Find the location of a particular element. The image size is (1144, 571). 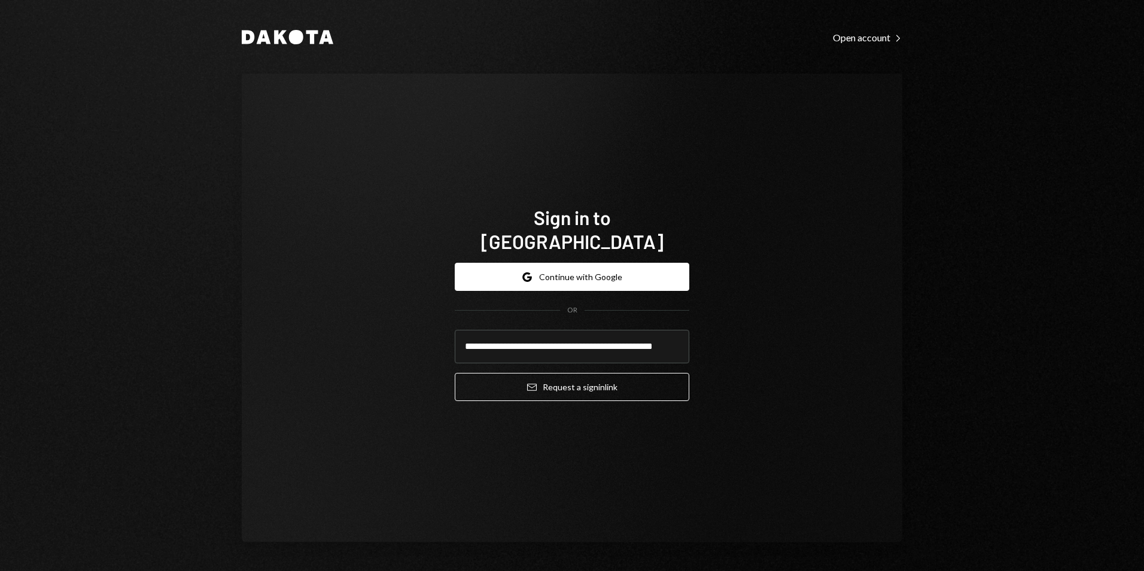

div: OR is located at coordinates (572, 310).